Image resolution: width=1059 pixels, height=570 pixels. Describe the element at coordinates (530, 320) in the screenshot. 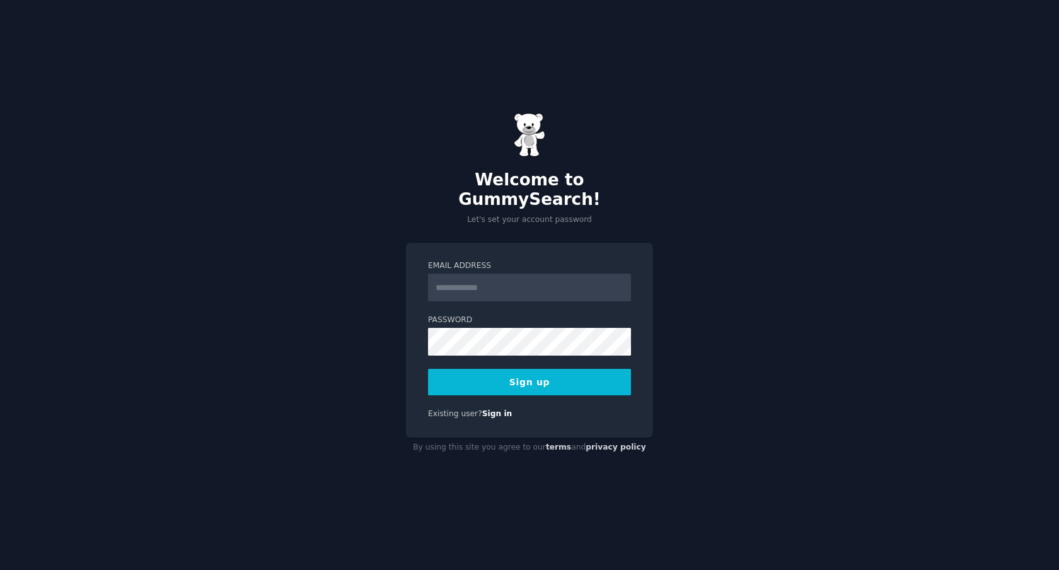

I see `label: Password` at that location.